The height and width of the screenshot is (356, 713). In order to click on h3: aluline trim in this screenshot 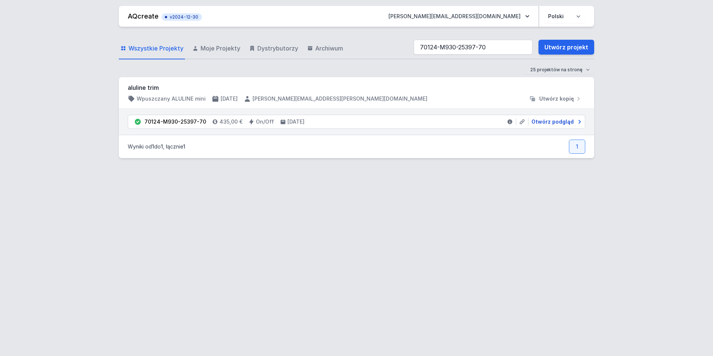, I will do `click(357, 88)`.